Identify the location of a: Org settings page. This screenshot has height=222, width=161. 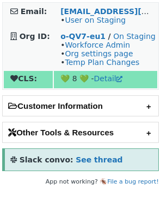
(98, 54).